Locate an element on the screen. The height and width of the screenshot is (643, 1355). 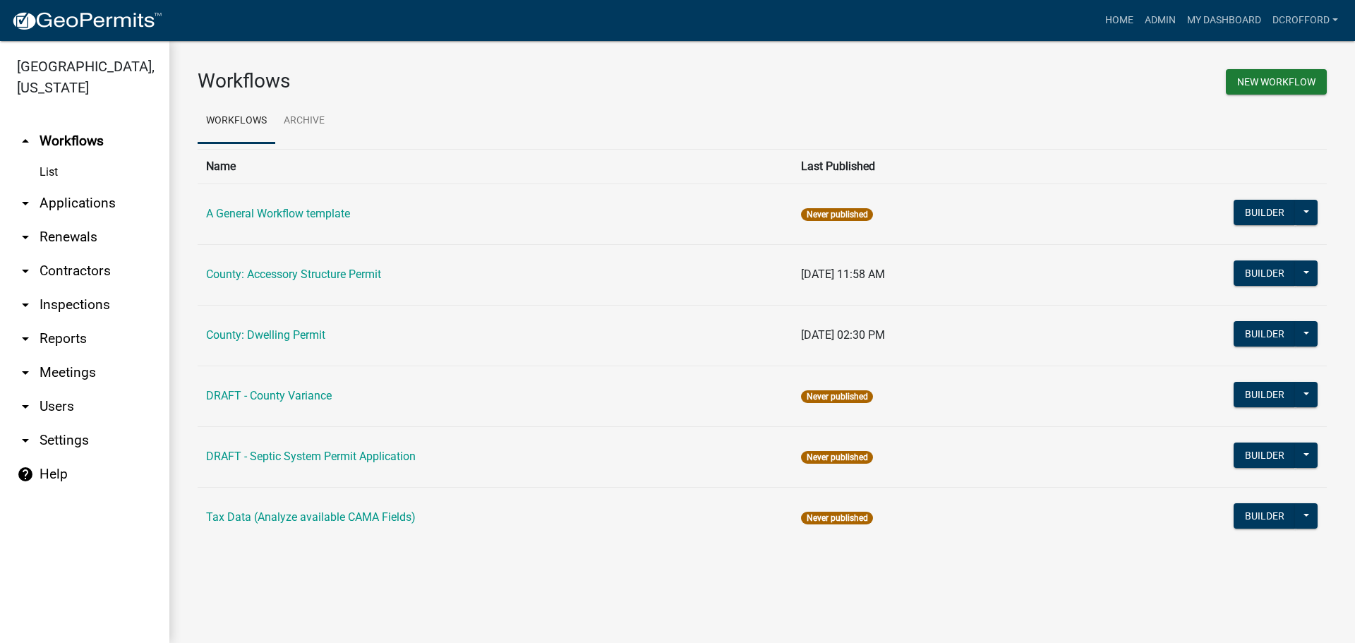
a: County: Accessory Structure Permit is located at coordinates (294, 274).